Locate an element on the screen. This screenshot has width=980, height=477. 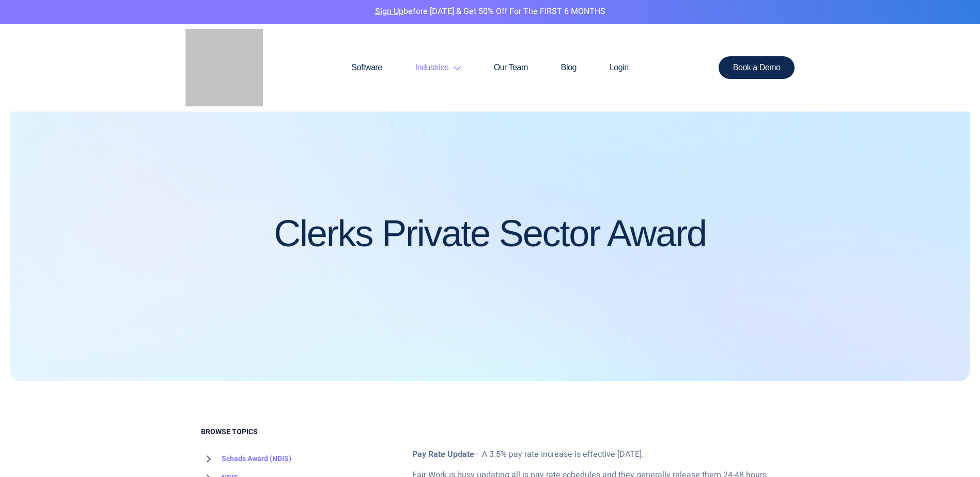
a: Sign Up is located at coordinates (389, 11).